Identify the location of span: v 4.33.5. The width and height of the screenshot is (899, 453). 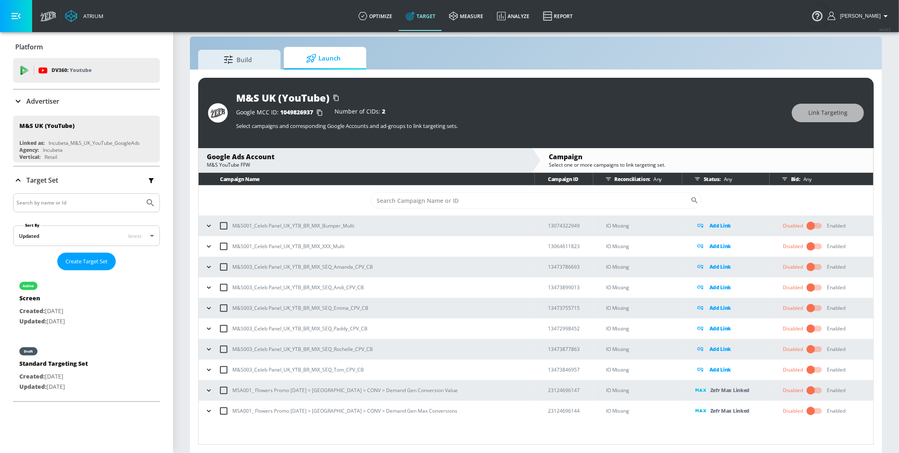
(885, 29).